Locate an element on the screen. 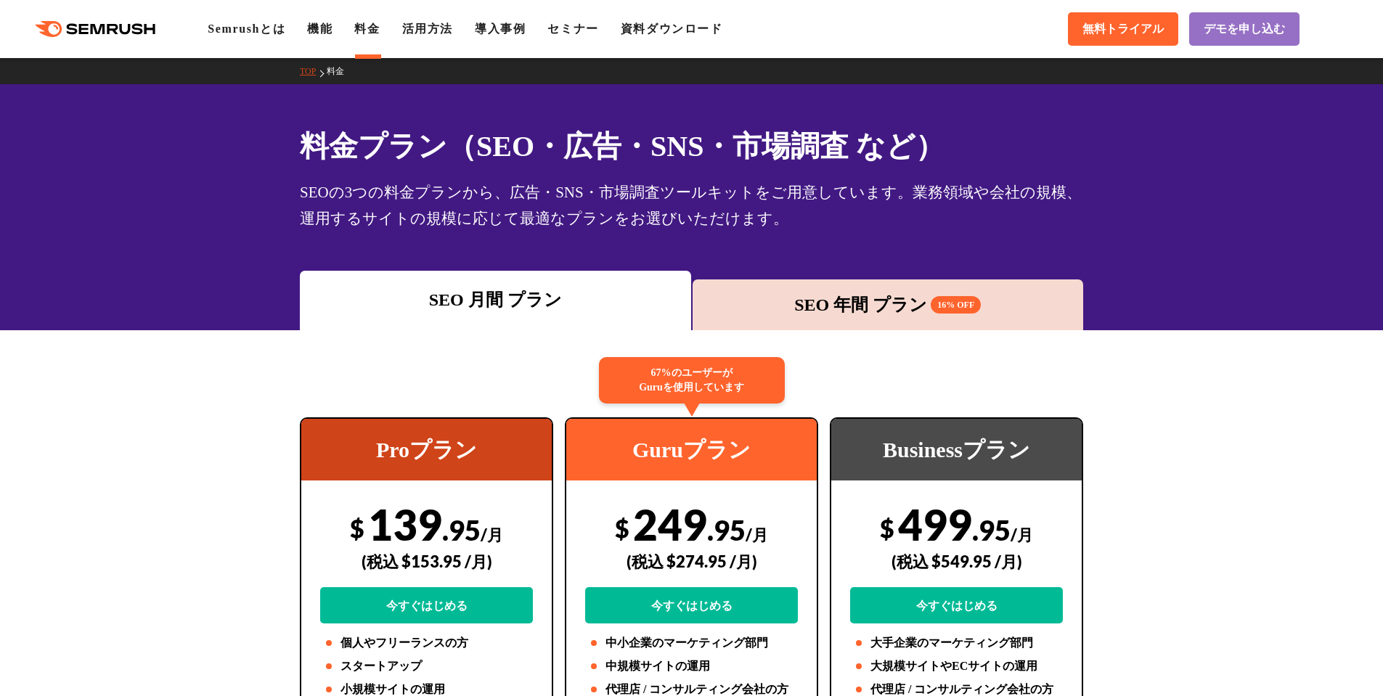 This screenshot has height=696, width=1383. h1: 料金プラン（SEO・広告・SNS・市場調査 など） is located at coordinates (691, 146).